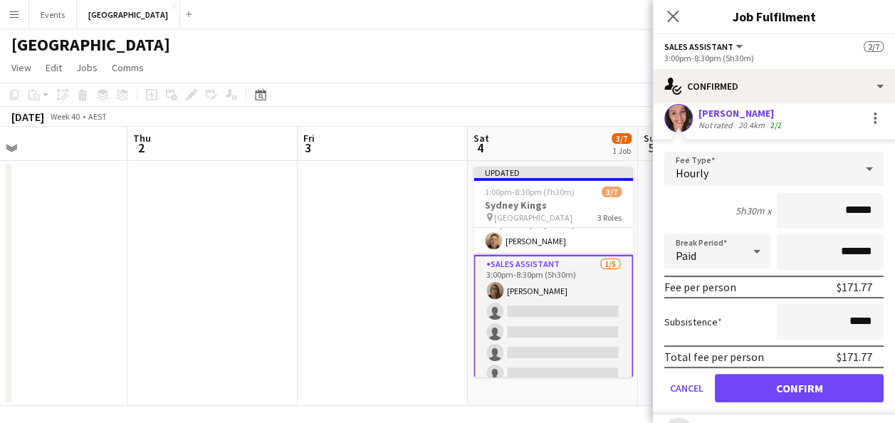  Describe the element at coordinates (481, 138) in the screenshot. I see `span: Sat` at that location.